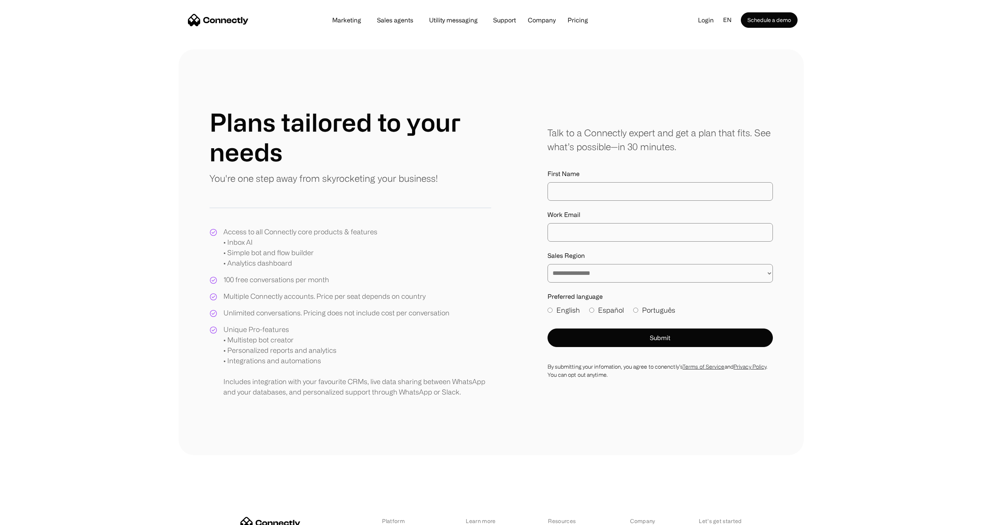 The height and width of the screenshot is (525, 982). Describe the element at coordinates (592, 310) in the screenshot. I see `input: Español` at that location.